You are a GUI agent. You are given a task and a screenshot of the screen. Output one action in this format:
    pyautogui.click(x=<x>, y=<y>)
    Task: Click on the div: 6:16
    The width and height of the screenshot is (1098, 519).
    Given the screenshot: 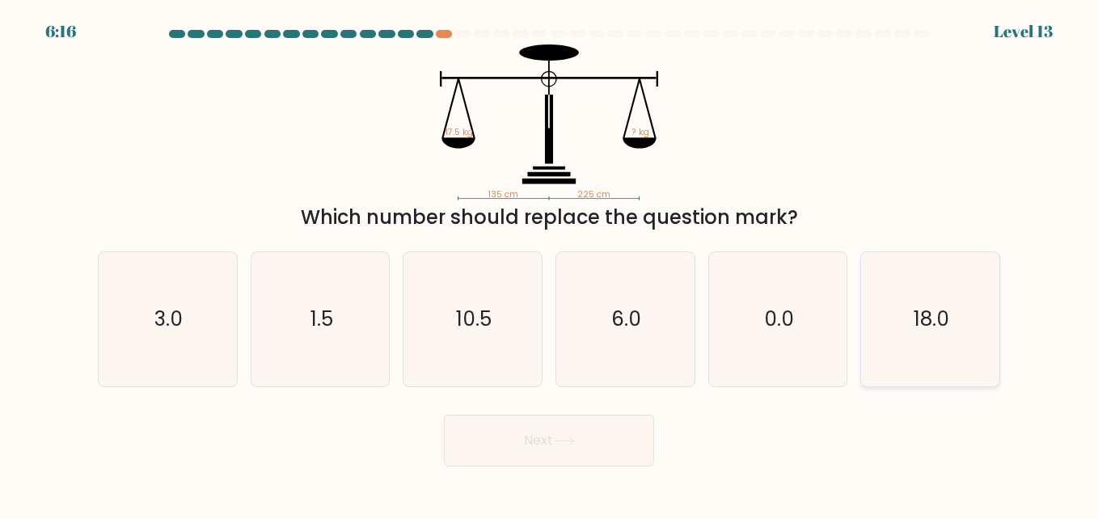 What is the action you would take?
    pyautogui.click(x=61, y=32)
    